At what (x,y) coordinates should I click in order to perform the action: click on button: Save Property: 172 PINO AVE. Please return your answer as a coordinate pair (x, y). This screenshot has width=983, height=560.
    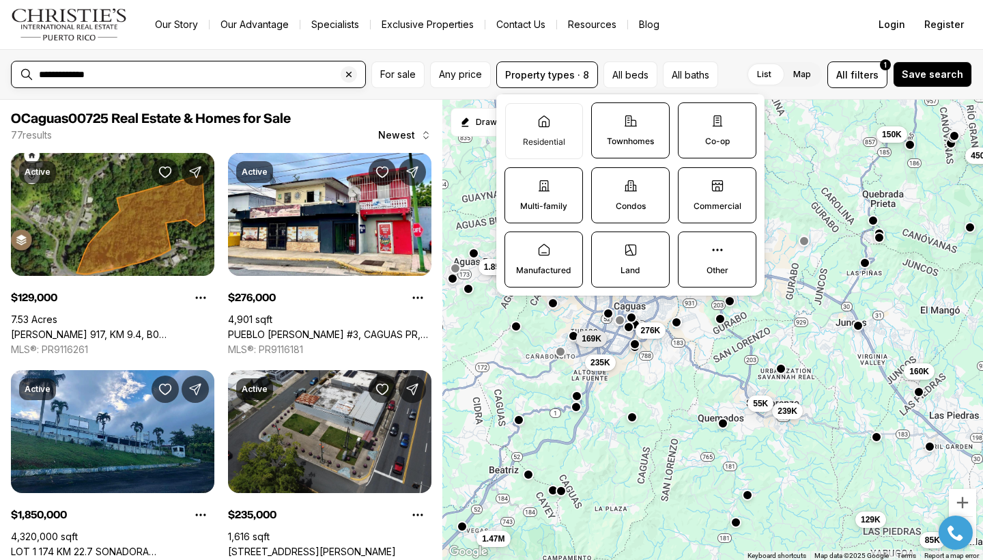
    Looking at the image, I should click on (382, 389).